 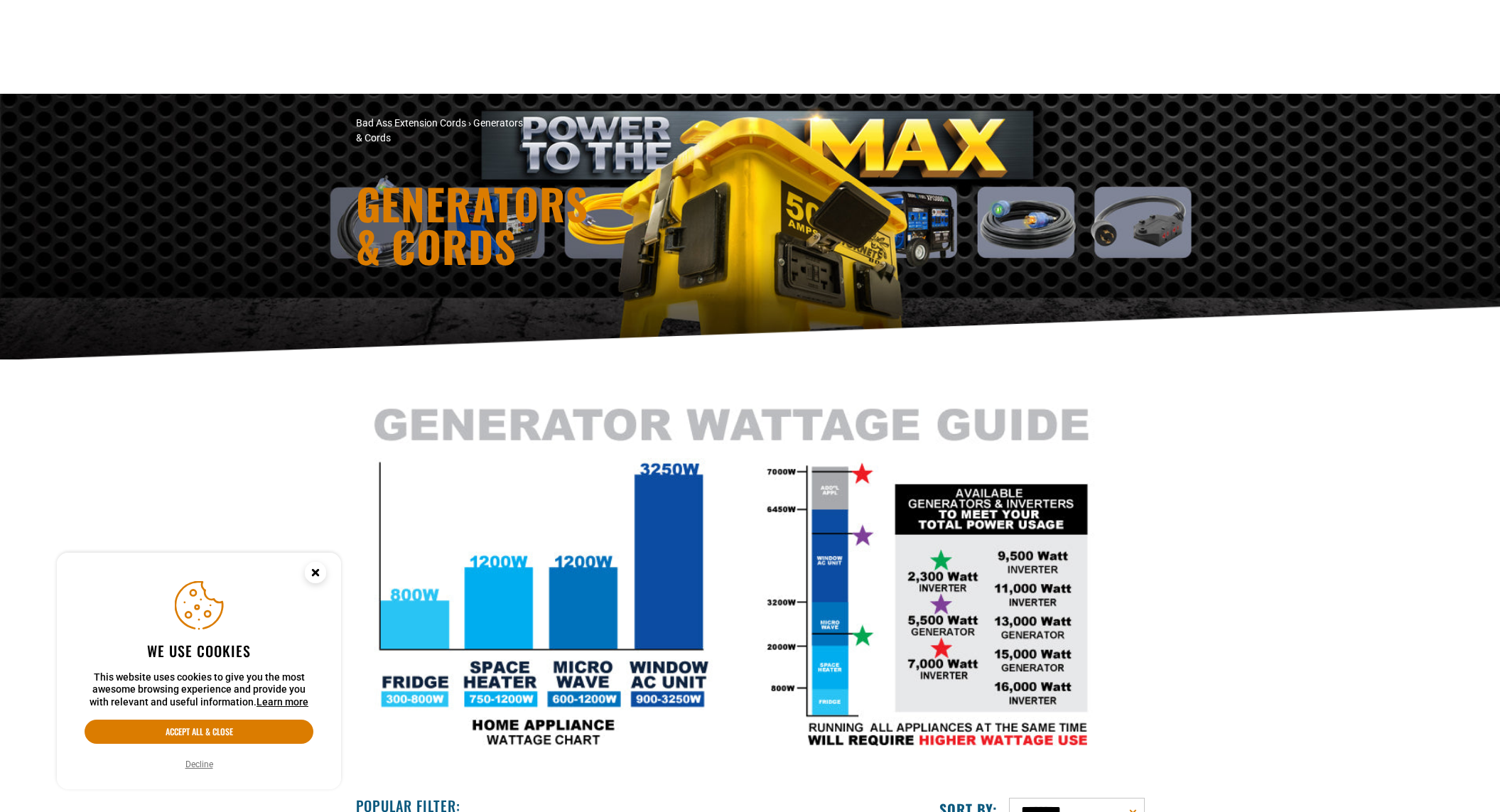 What do you see at coordinates (282, 702) in the screenshot?
I see `a: Learn more` at bounding box center [282, 702].